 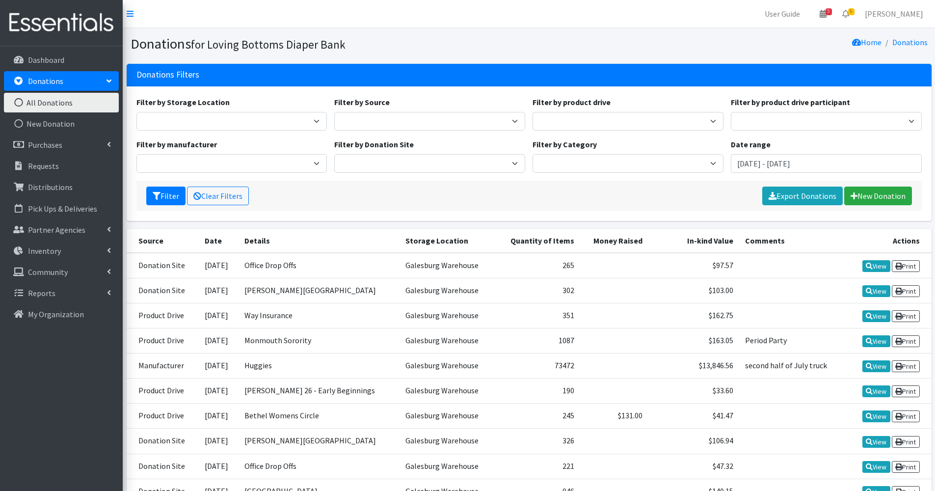 I want to click on p: Inventory, so click(x=44, y=251).